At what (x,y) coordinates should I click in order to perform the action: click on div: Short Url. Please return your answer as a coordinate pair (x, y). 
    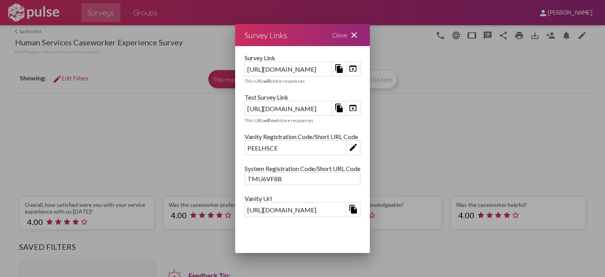
    Looking at the image, I should click on (303, 228).